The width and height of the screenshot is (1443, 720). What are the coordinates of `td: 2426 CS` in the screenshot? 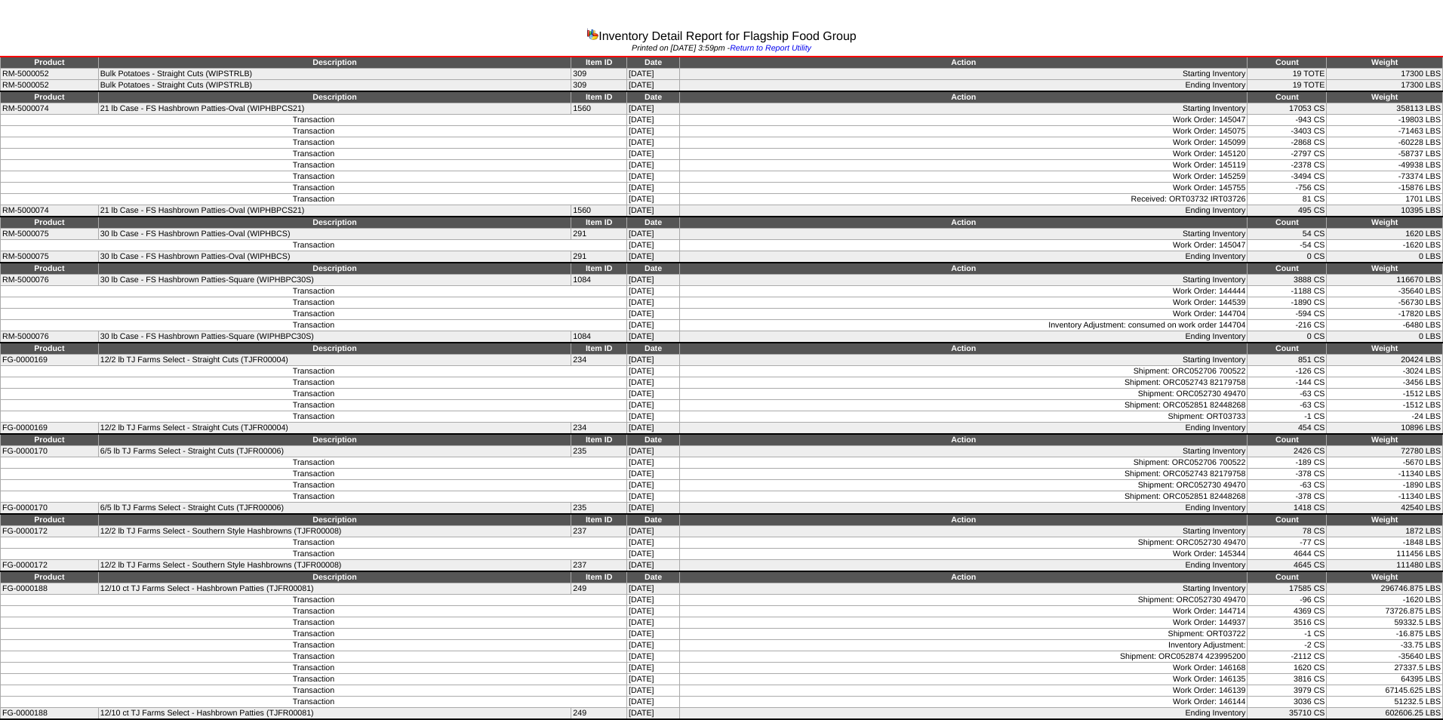 It's located at (1286, 451).